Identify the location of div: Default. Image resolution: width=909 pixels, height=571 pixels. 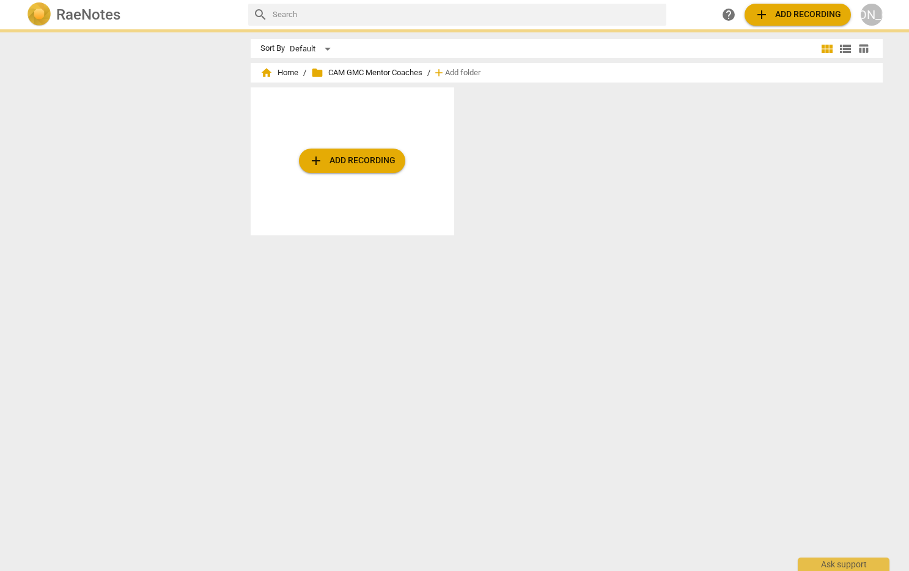
(312, 49).